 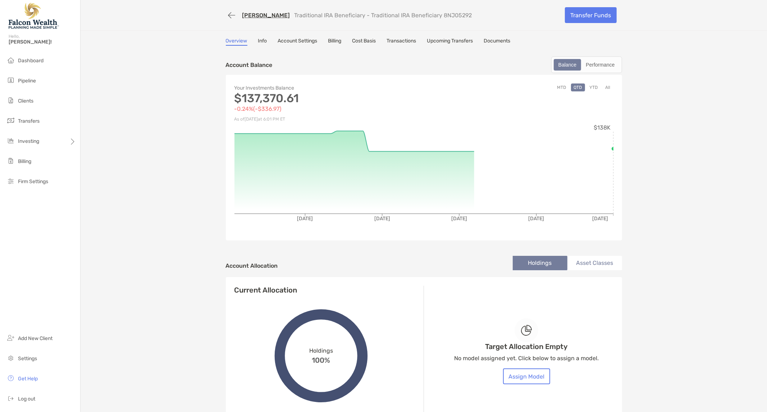 What do you see at coordinates (11, 141) in the screenshot?
I see `img: investing icon` at bounding box center [11, 141].